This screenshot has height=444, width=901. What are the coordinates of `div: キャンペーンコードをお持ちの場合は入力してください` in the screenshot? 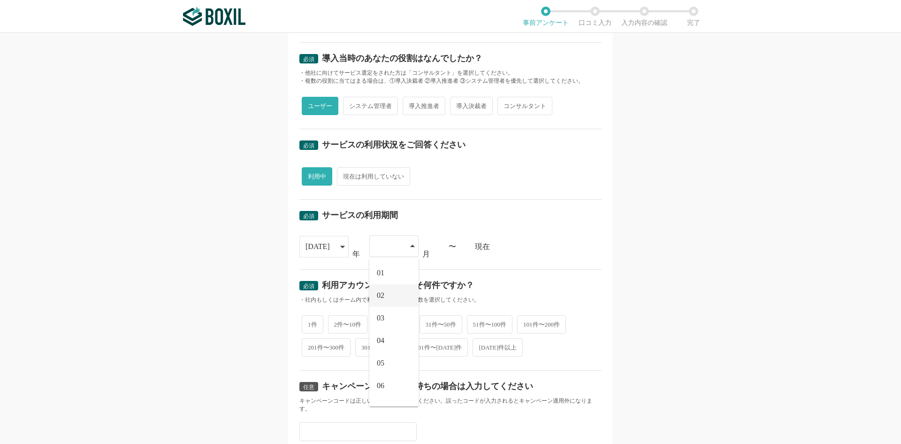 It's located at (428, 386).